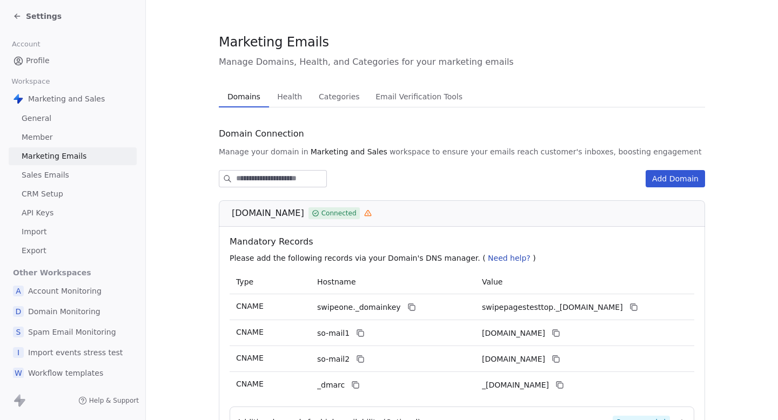 This screenshot has height=420, width=778. Describe the element at coordinates (330, 385) in the screenshot. I see `span: _dmarc` at that location.